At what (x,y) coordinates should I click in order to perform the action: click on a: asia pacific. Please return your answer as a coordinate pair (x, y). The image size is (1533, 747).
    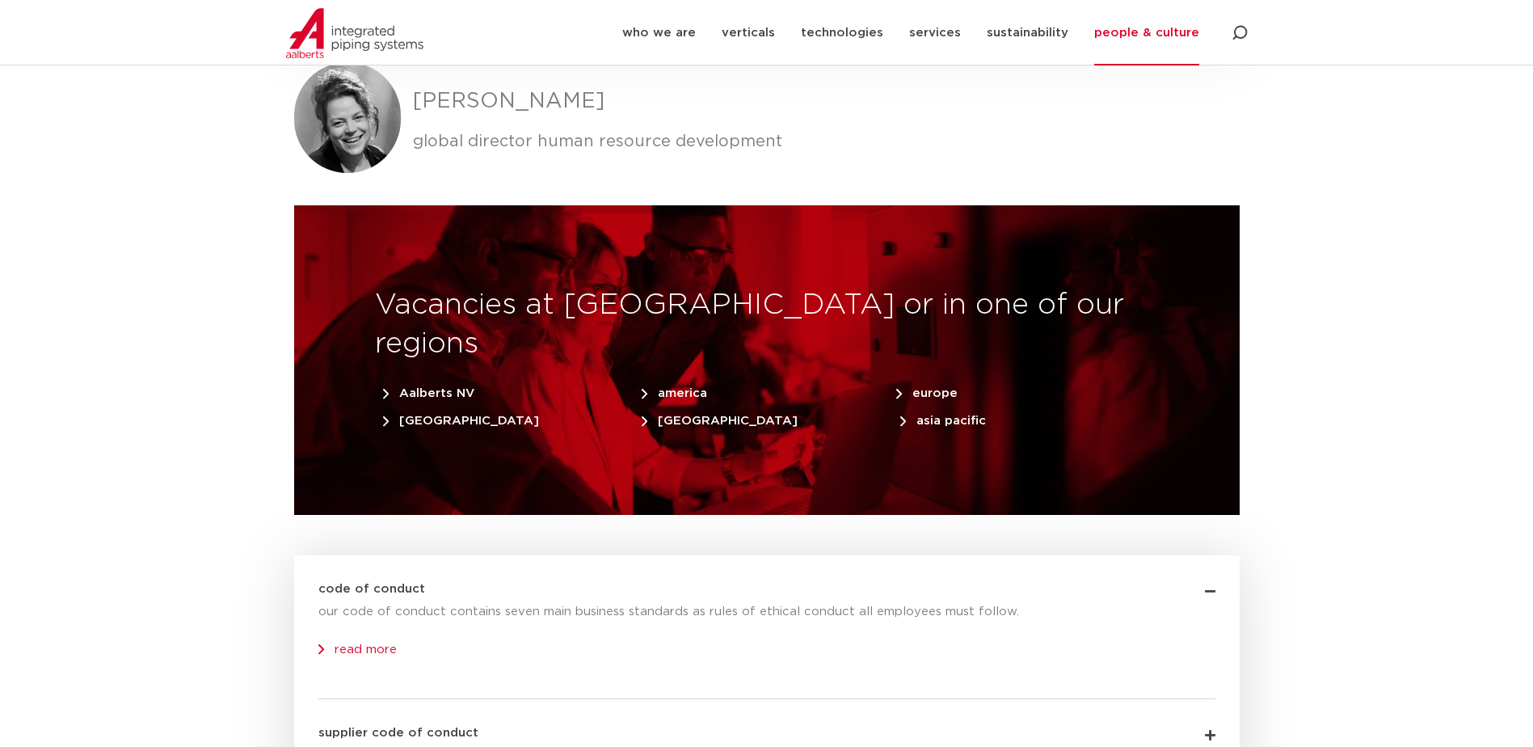
    Looking at the image, I should click on (955, 416).